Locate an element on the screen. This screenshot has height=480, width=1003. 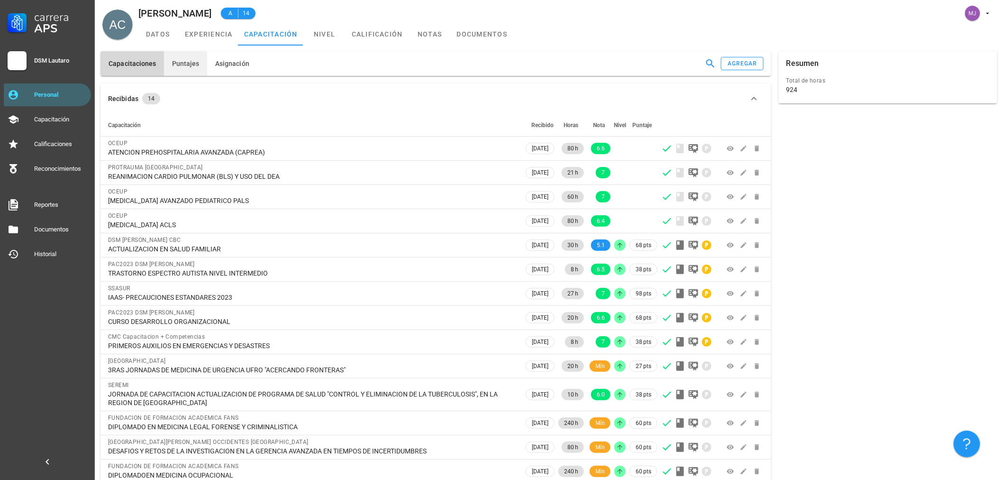
button: Puntajes is located at coordinates (185, 64).